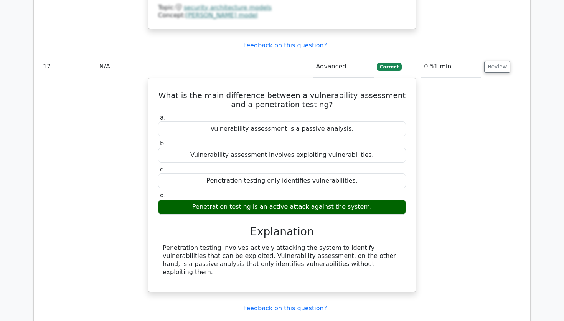 The width and height of the screenshot is (564, 321). What do you see at coordinates (228, 7) in the screenshot?
I see `a: security architecture models` at bounding box center [228, 7].